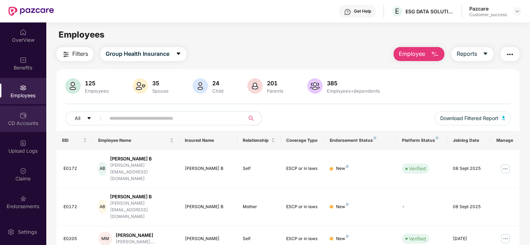  Describe the element at coordinates (138, 54) in the screenshot. I see `span: Group Health Insurance` at that location.